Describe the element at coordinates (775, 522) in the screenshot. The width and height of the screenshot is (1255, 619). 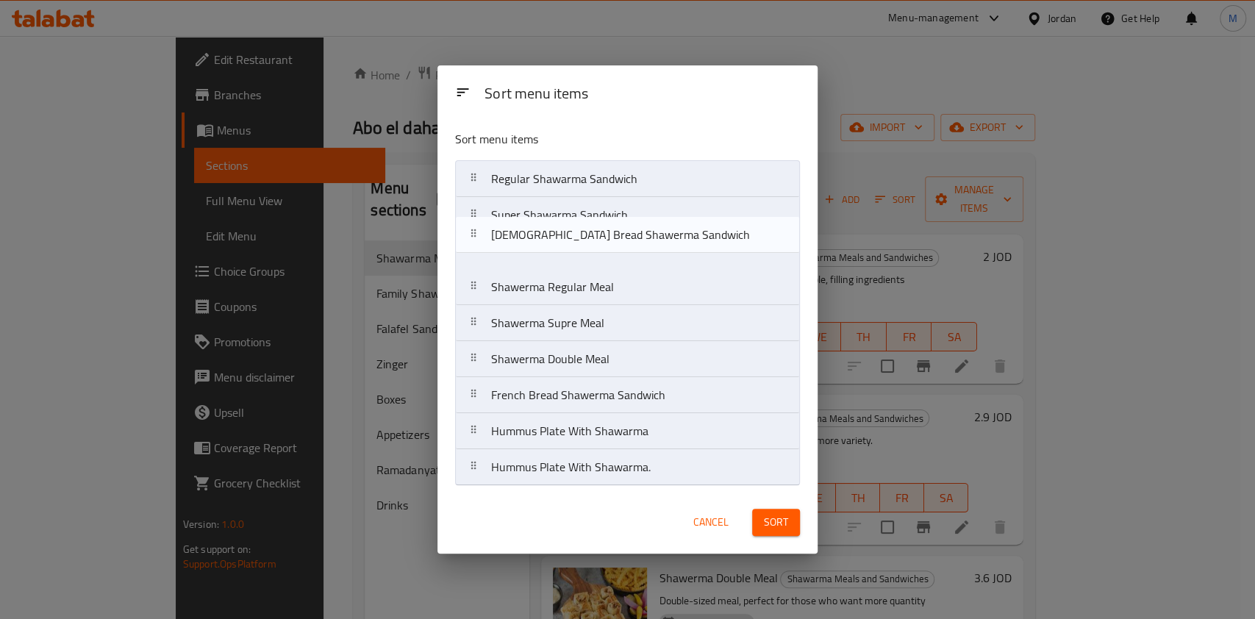
I see `button: Sort` at that location.